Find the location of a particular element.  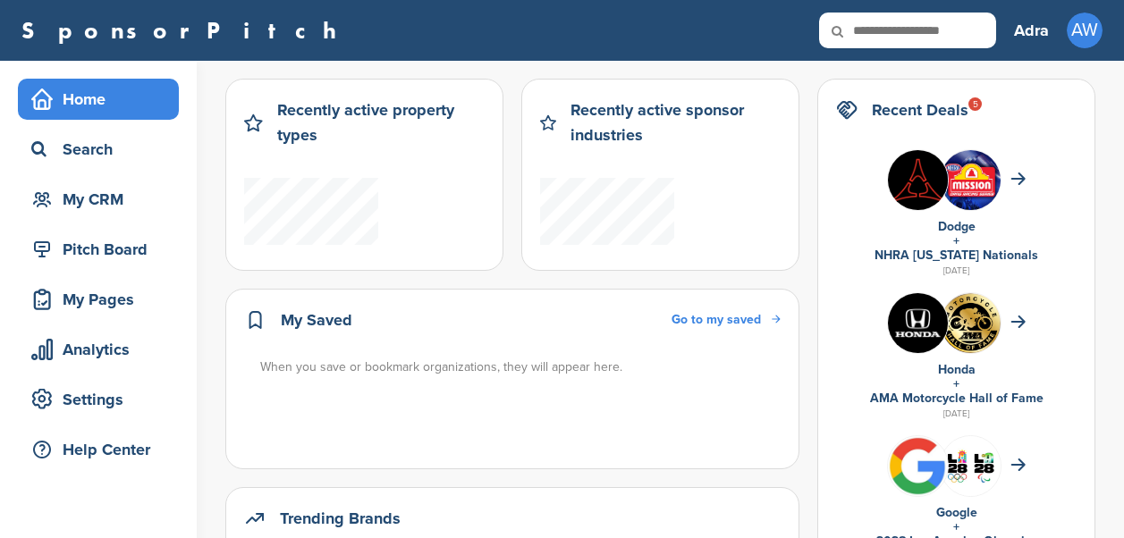

div: Help Center is located at coordinates (103, 450).